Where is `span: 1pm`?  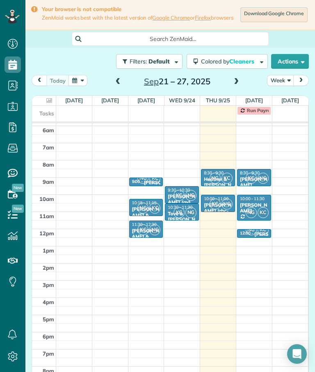
span: 1pm is located at coordinates (48, 251).